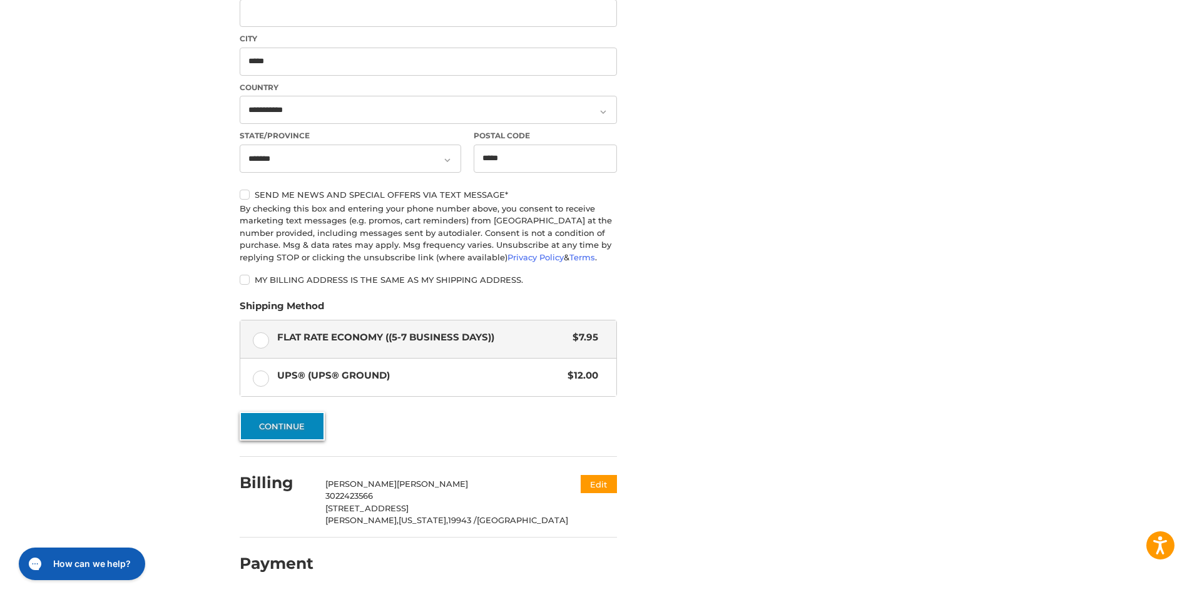  I want to click on h2: Billing, so click(276, 483).